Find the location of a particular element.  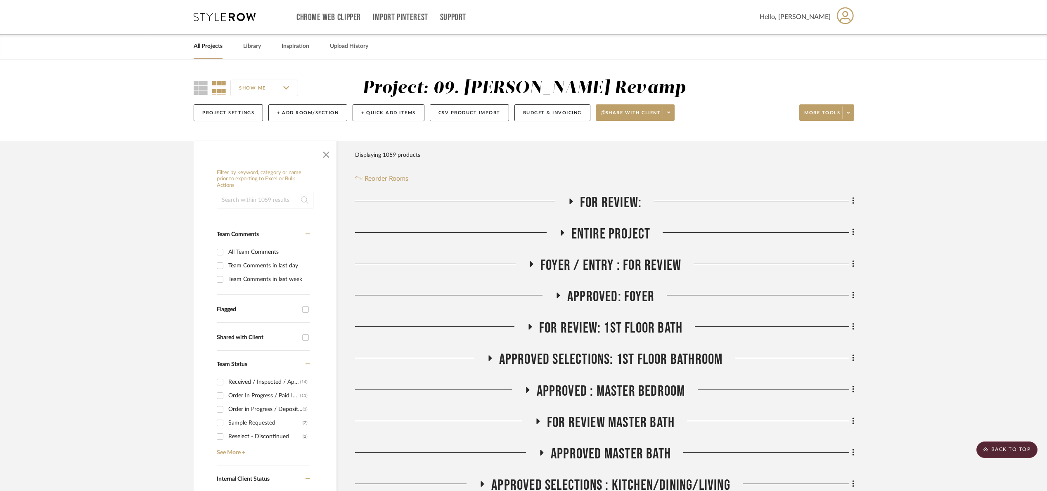

a: Library is located at coordinates (252, 46).